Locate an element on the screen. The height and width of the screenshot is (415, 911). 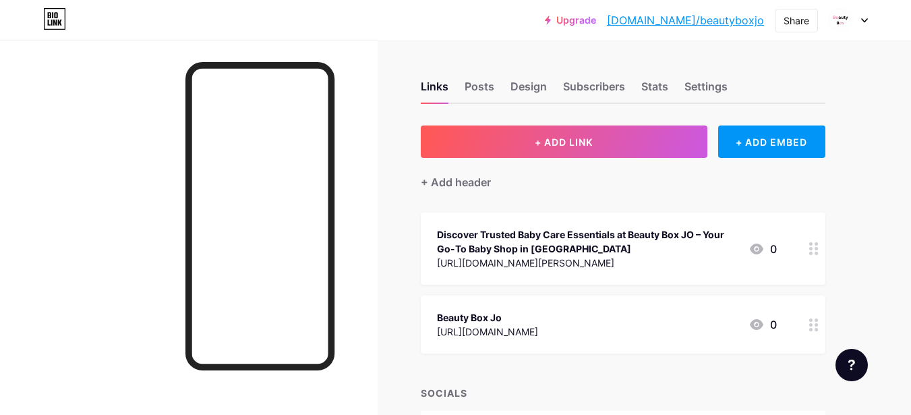
a: Upgrade is located at coordinates (571, 20).